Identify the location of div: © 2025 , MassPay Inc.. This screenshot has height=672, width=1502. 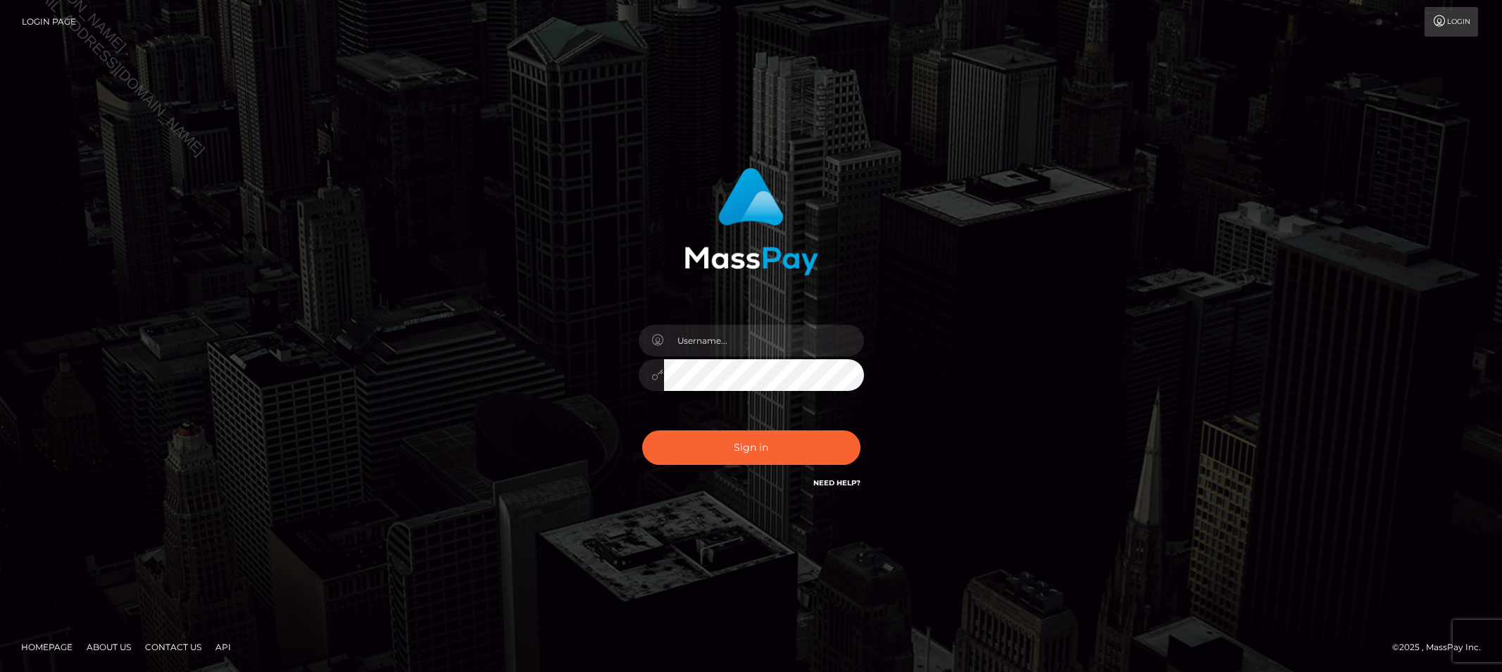
(1442, 647).